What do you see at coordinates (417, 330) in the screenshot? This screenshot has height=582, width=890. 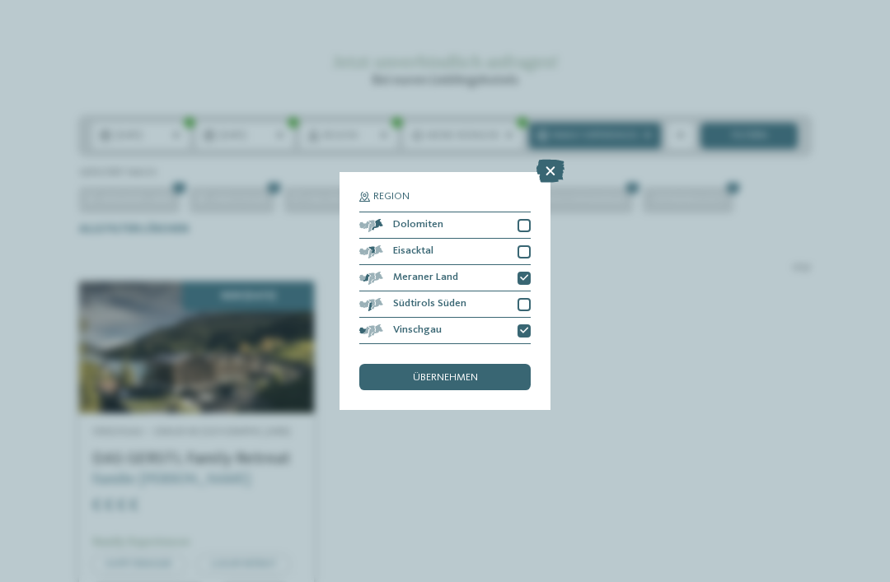 I see `span: Vinschgau` at bounding box center [417, 330].